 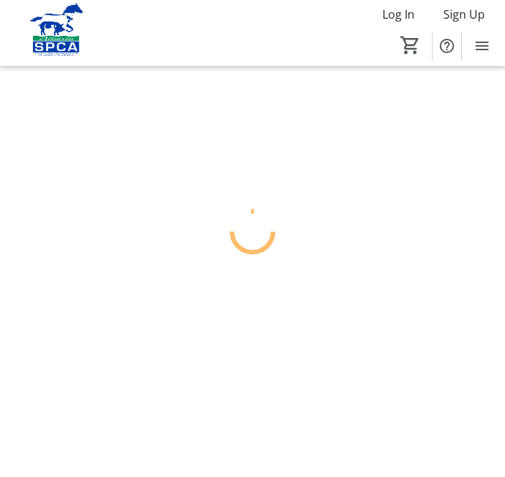 What do you see at coordinates (447, 53) in the screenshot?
I see `button: Help` at bounding box center [447, 53].